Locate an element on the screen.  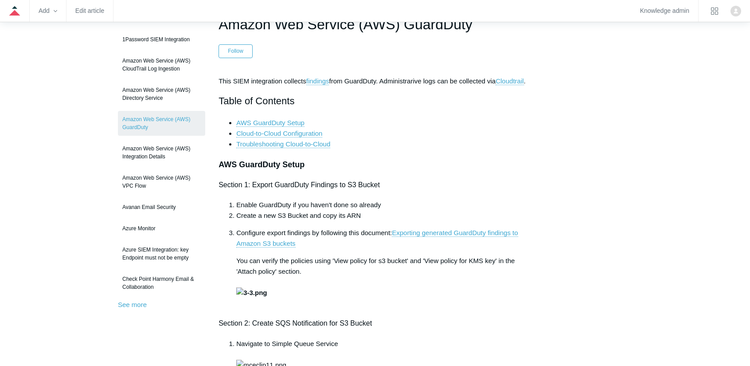
a: AWS GuardDuty Setup is located at coordinates (270, 123).